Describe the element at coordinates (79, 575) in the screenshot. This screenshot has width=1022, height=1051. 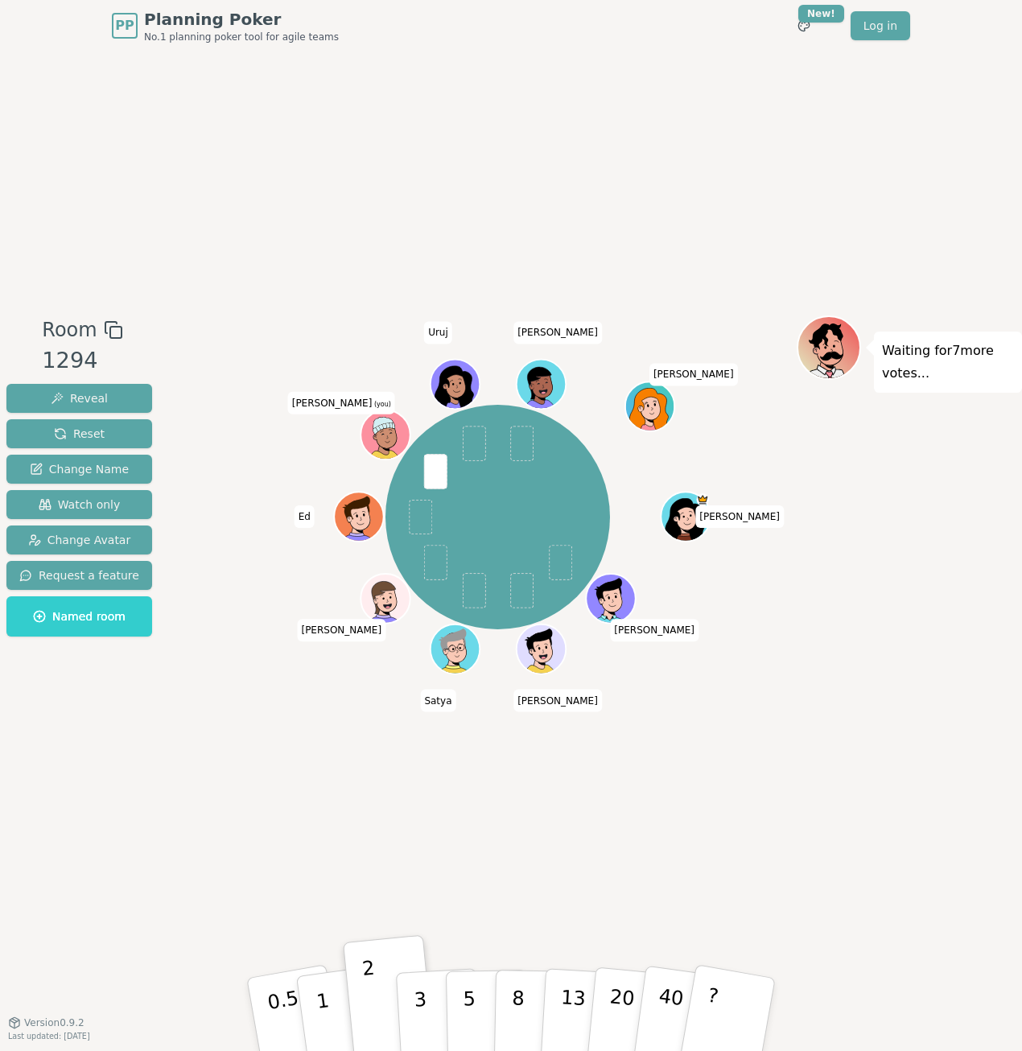
I see `span: Request a feature` at that location.